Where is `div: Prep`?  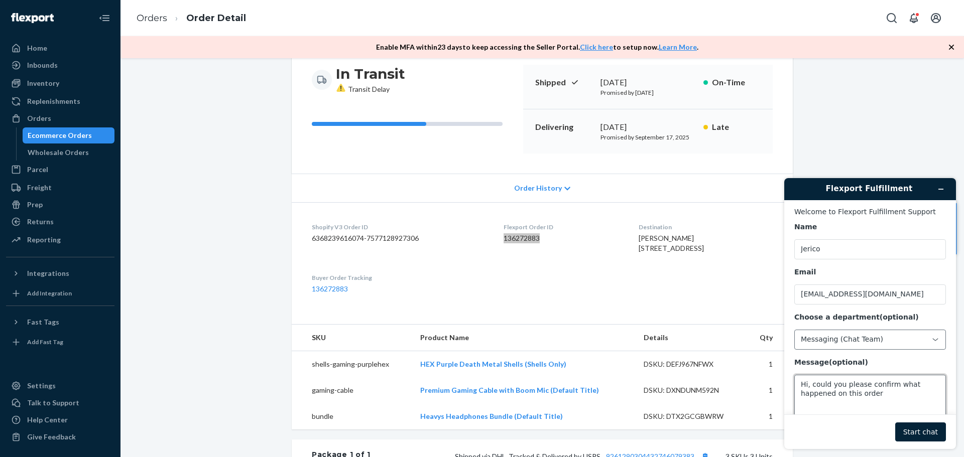 div: Prep is located at coordinates (35, 205).